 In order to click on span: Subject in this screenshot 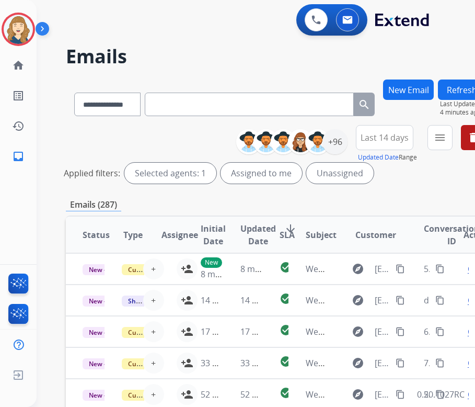, I will do `click(321, 235)`.